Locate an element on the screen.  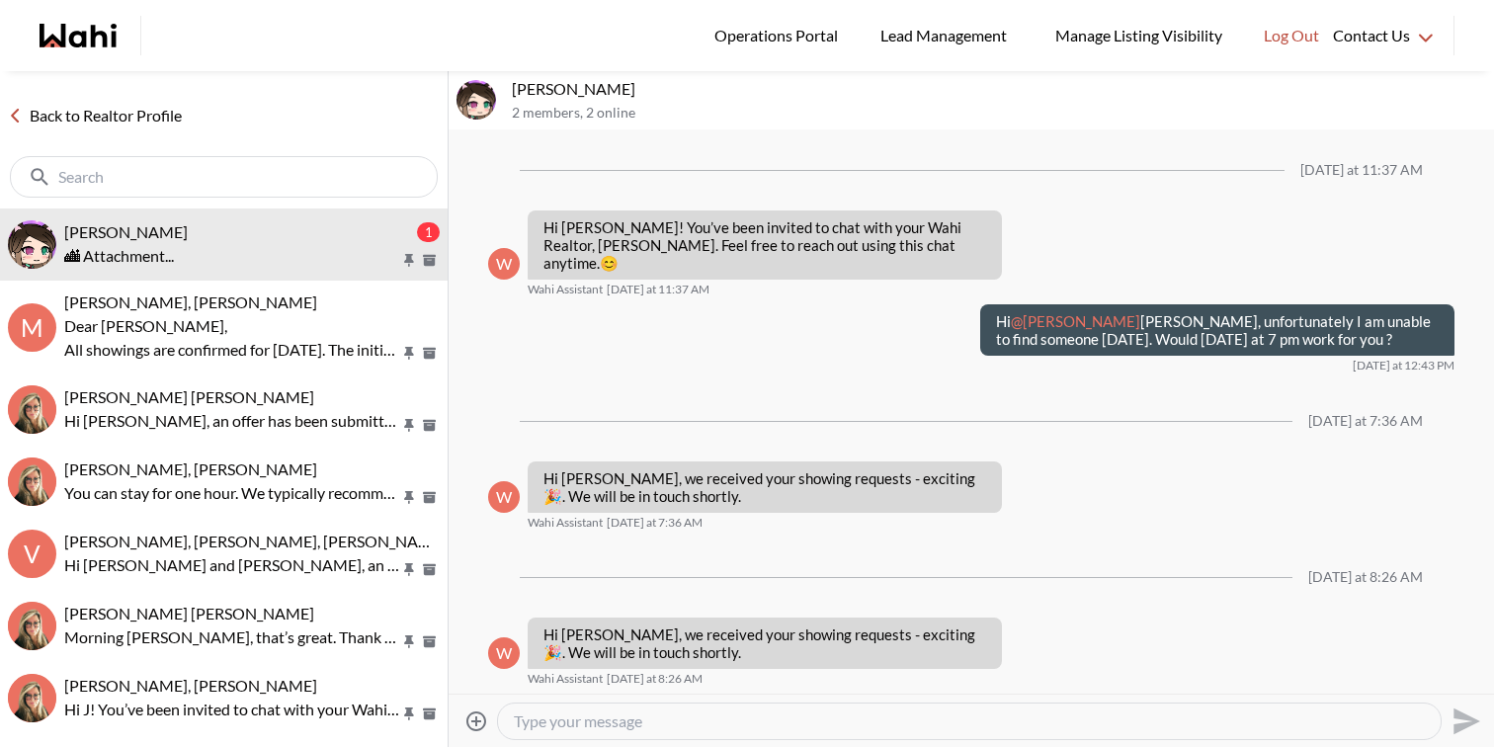
img: J is located at coordinates (32, 698).